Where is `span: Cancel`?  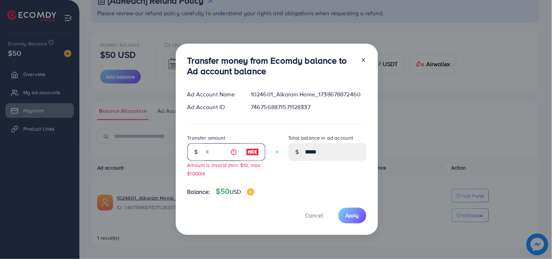 span: Cancel is located at coordinates (314, 215).